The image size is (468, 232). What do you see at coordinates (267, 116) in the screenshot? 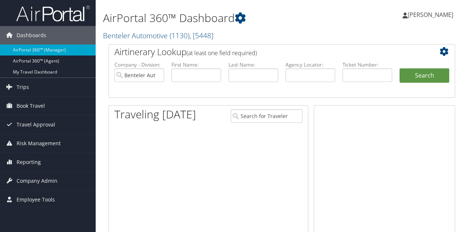
I see `input: Search for Traveler` at bounding box center [267, 116].